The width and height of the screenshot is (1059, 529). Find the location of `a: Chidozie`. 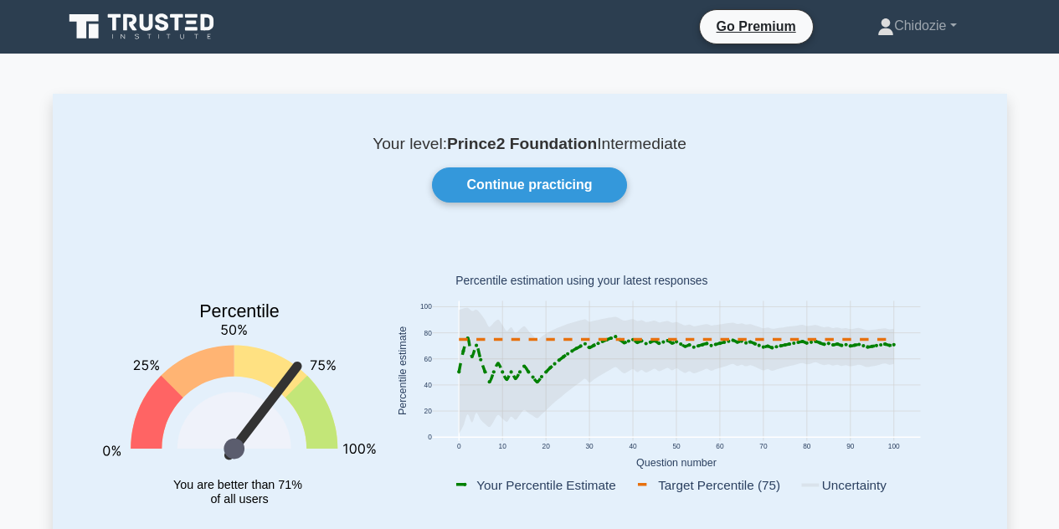

a: Chidozie is located at coordinates (916, 26).